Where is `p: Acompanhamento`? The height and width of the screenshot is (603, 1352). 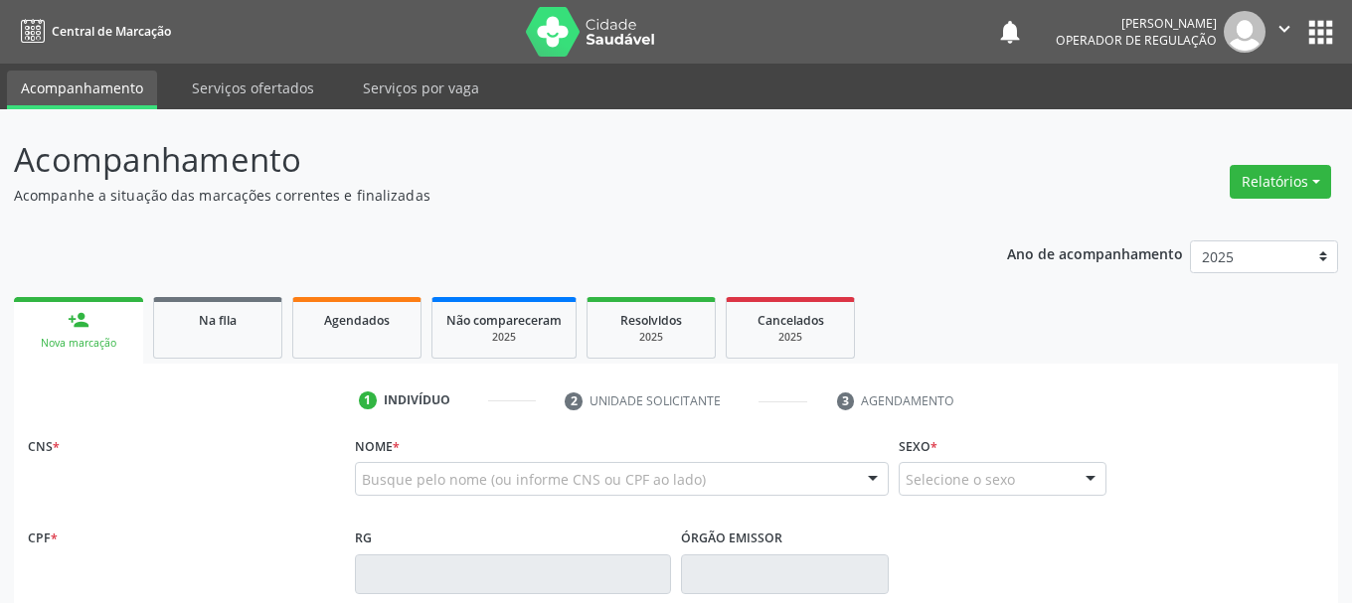 p: Acompanhamento is located at coordinates (477, 160).